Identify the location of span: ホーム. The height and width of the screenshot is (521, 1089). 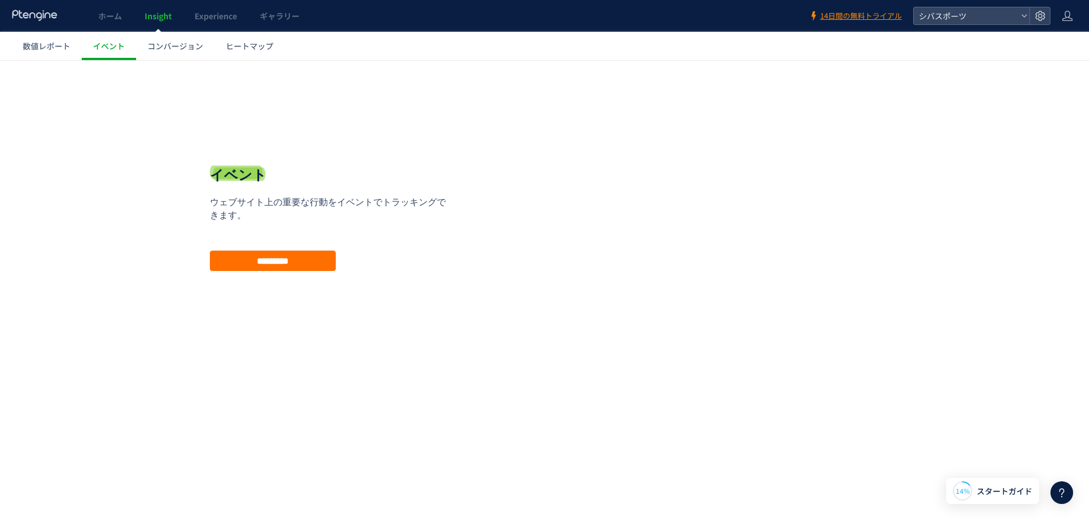
(110, 16).